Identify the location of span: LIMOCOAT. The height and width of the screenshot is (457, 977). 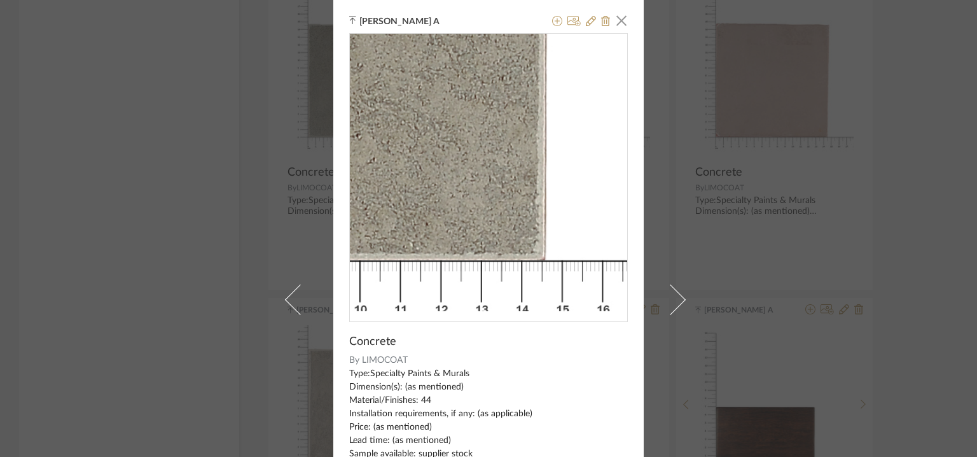
(495, 360).